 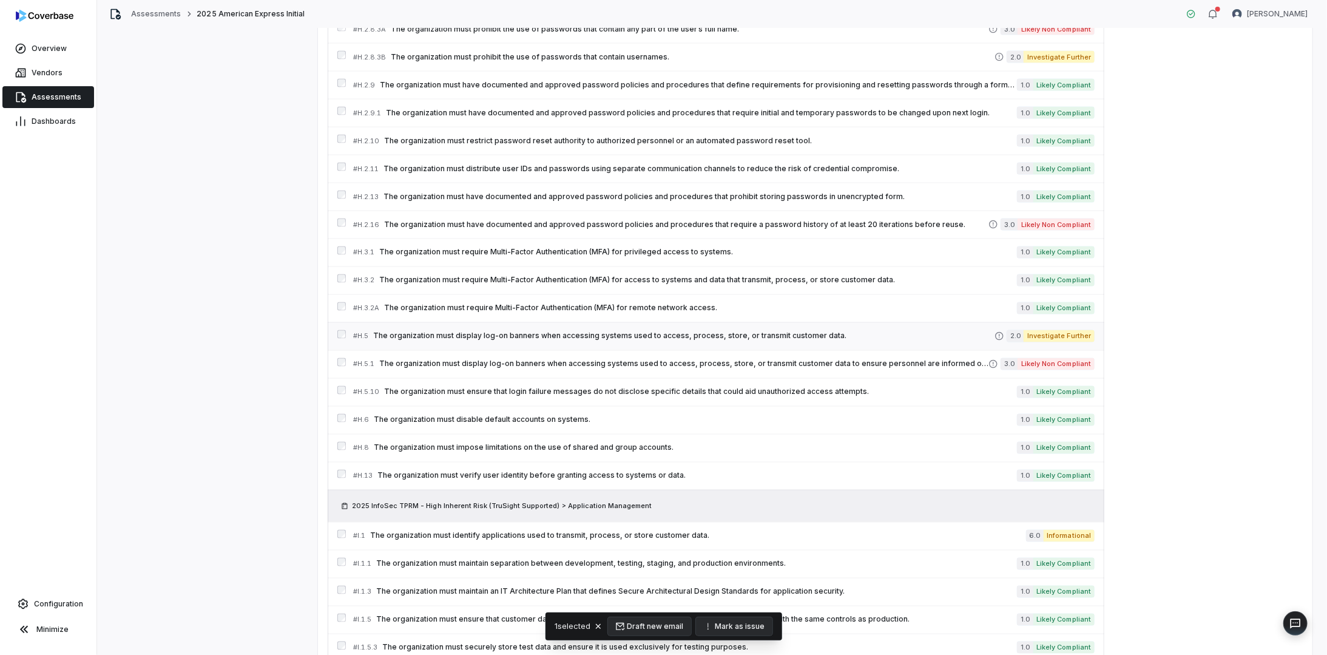 I want to click on a: Dashboards, so click(x=48, y=121).